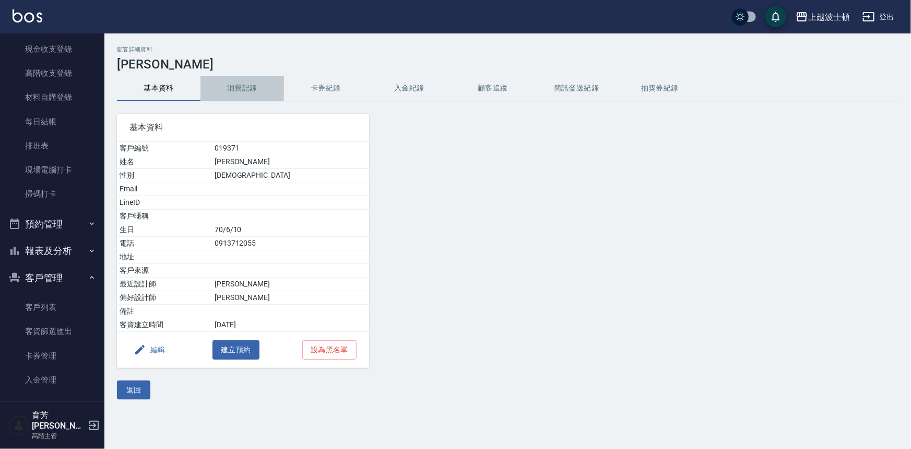  Describe the element at coordinates (290, 243) in the screenshot. I see `td: 0913712055` at that location.